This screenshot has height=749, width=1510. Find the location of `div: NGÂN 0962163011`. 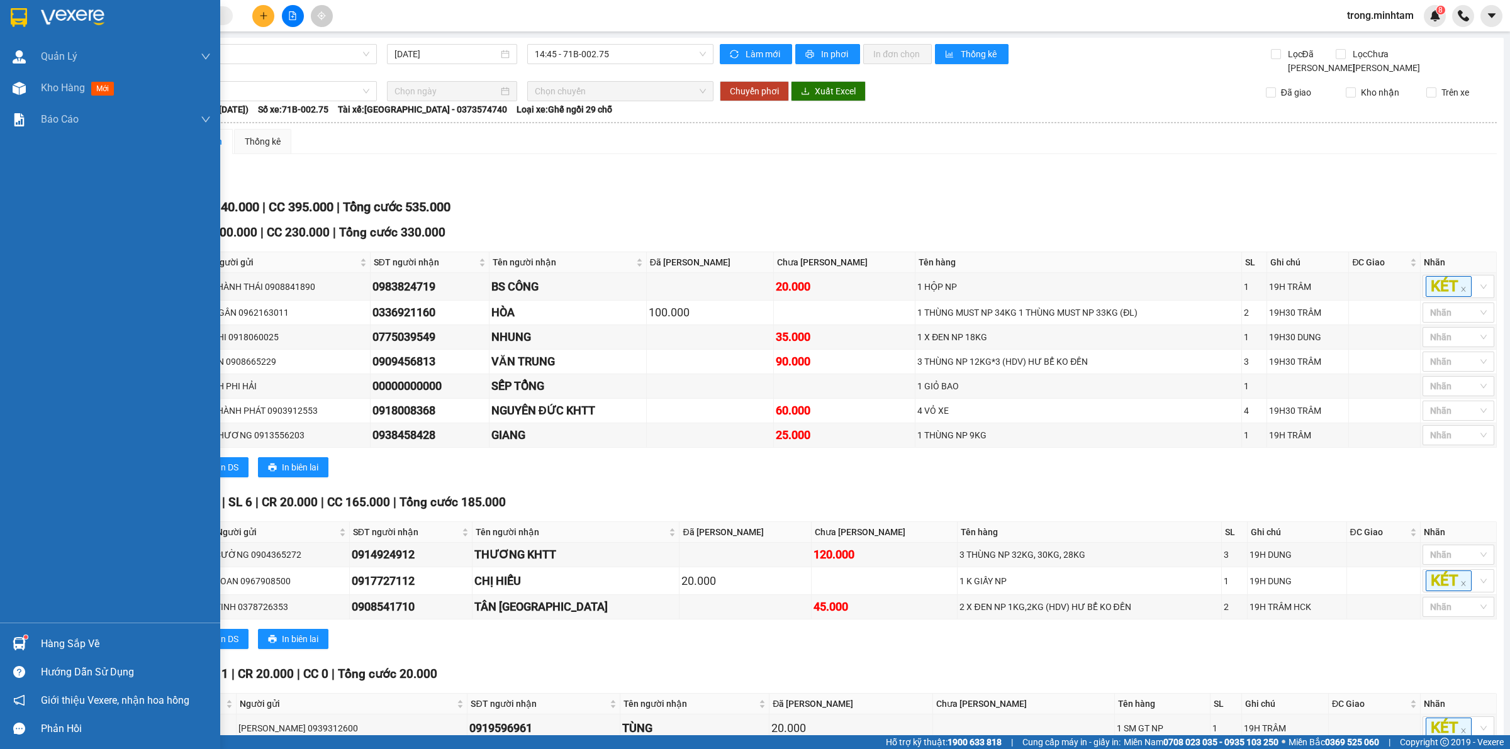

div: NGÂN 0962163011 is located at coordinates (289, 313).